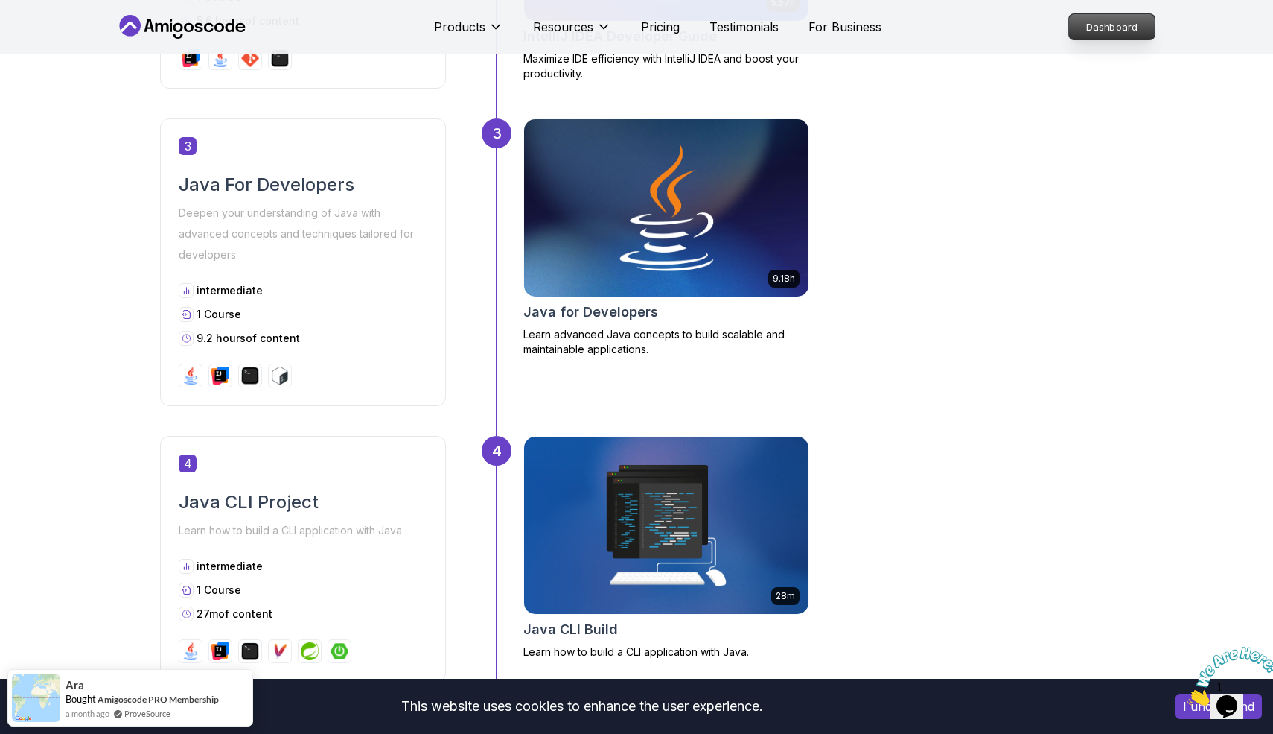  I want to click on img: provesource social proof notification image, so click(36, 697).